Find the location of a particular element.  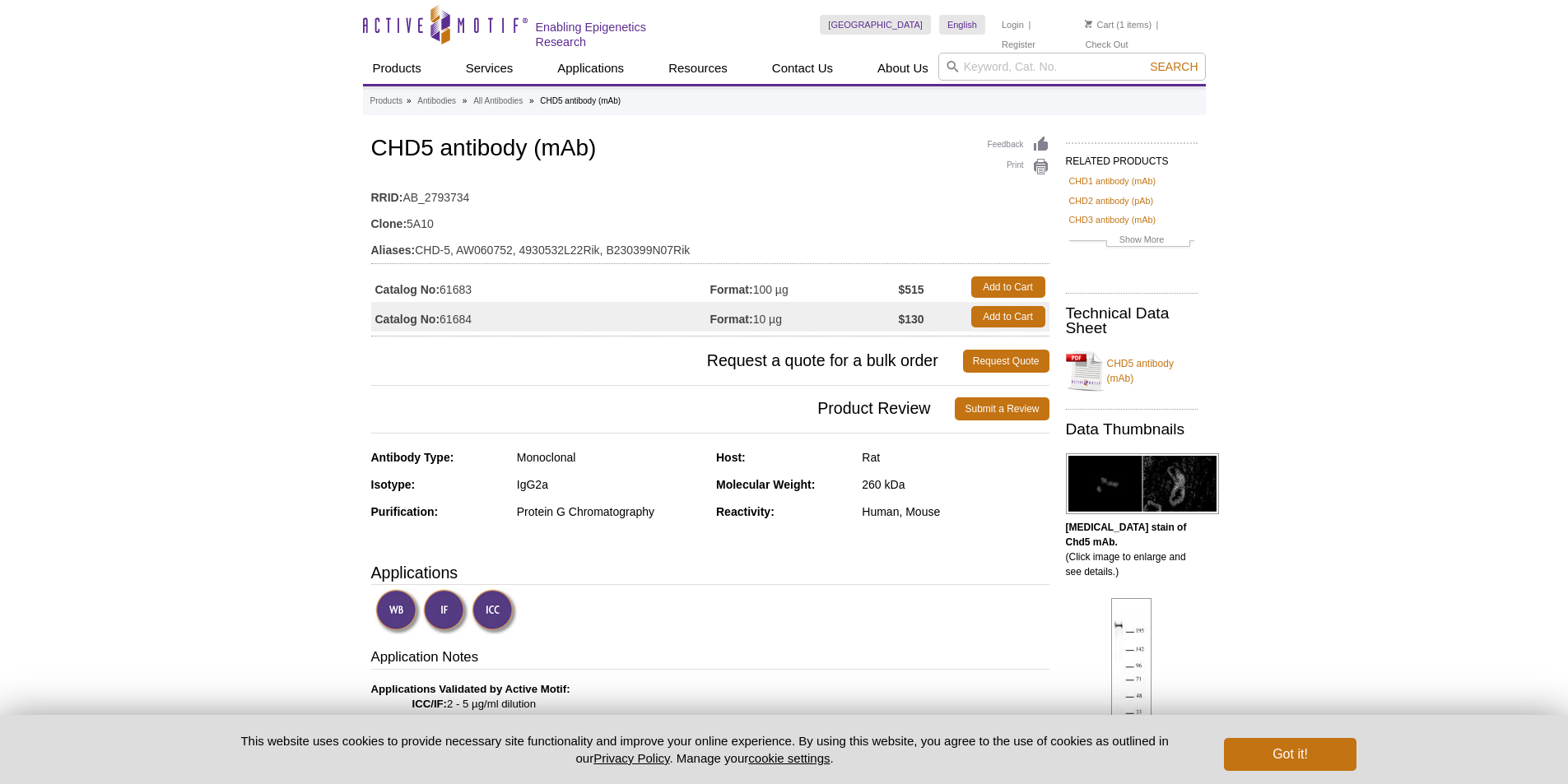

a: Feedback is located at coordinates (1018, 145).